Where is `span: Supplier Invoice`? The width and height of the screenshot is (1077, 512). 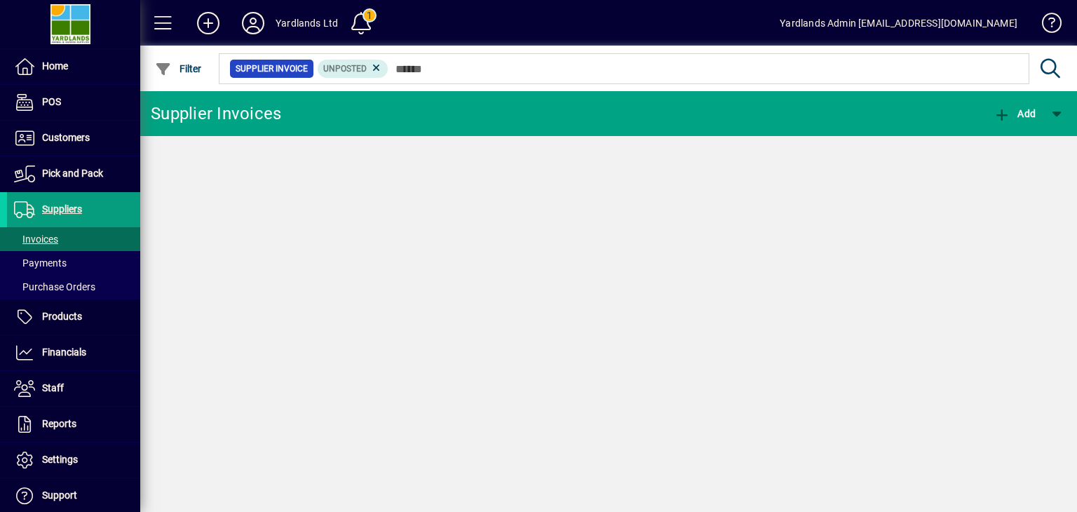 span: Supplier Invoice is located at coordinates (271, 69).